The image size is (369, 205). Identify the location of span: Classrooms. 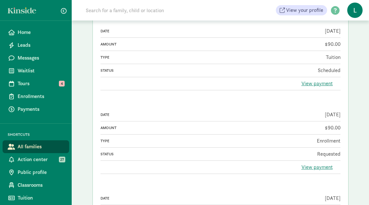
(41, 185).